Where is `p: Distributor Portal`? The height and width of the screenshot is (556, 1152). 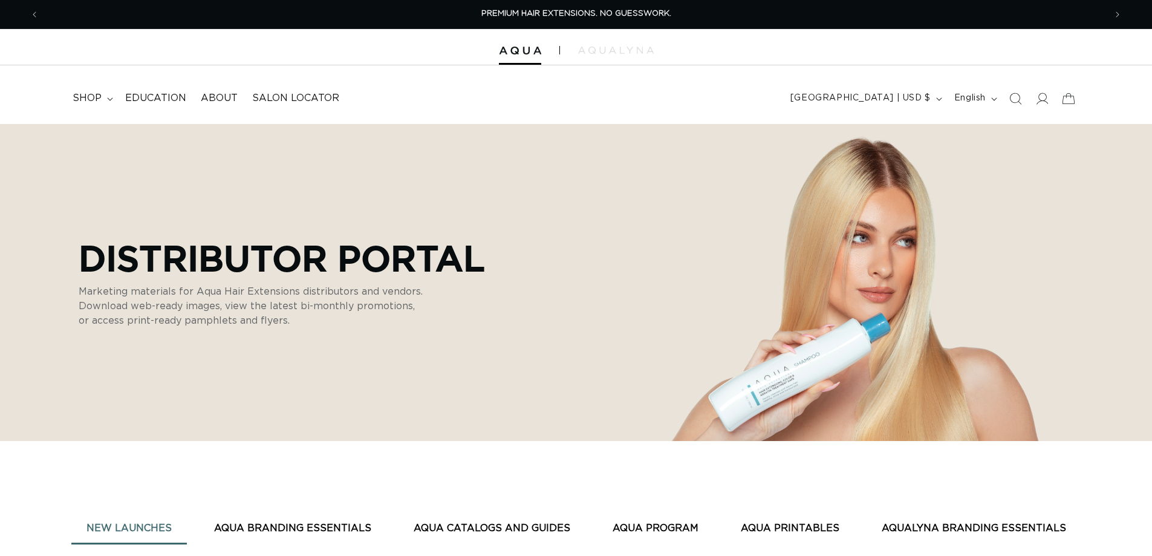
p: Distributor Portal is located at coordinates (282, 258).